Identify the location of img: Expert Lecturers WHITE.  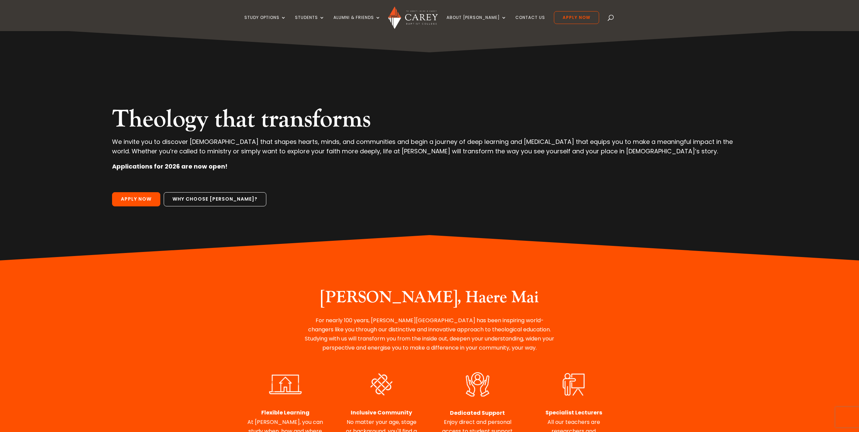
(574, 384).